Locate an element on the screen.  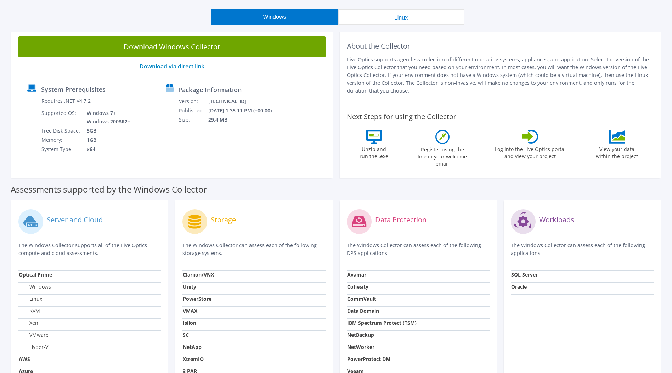
label: Unzip and run the .exe is located at coordinates (374, 152).